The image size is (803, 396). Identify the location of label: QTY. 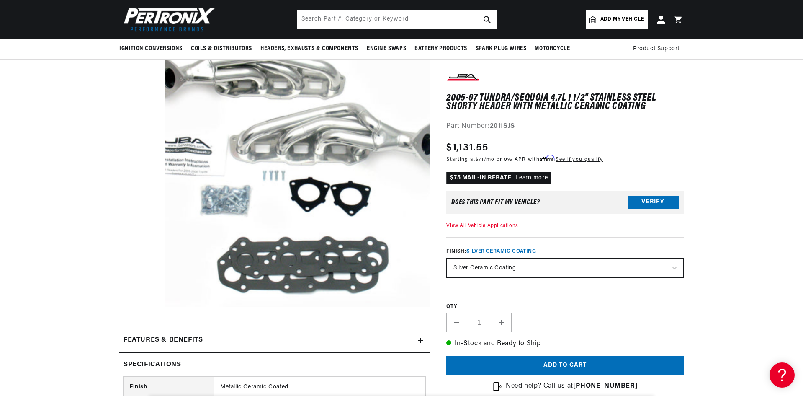
(565, 307).